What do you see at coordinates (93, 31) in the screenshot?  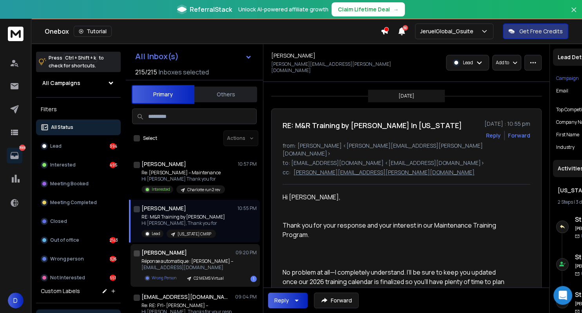 I see `button: Tutorial` at bounding box center [93, 31].